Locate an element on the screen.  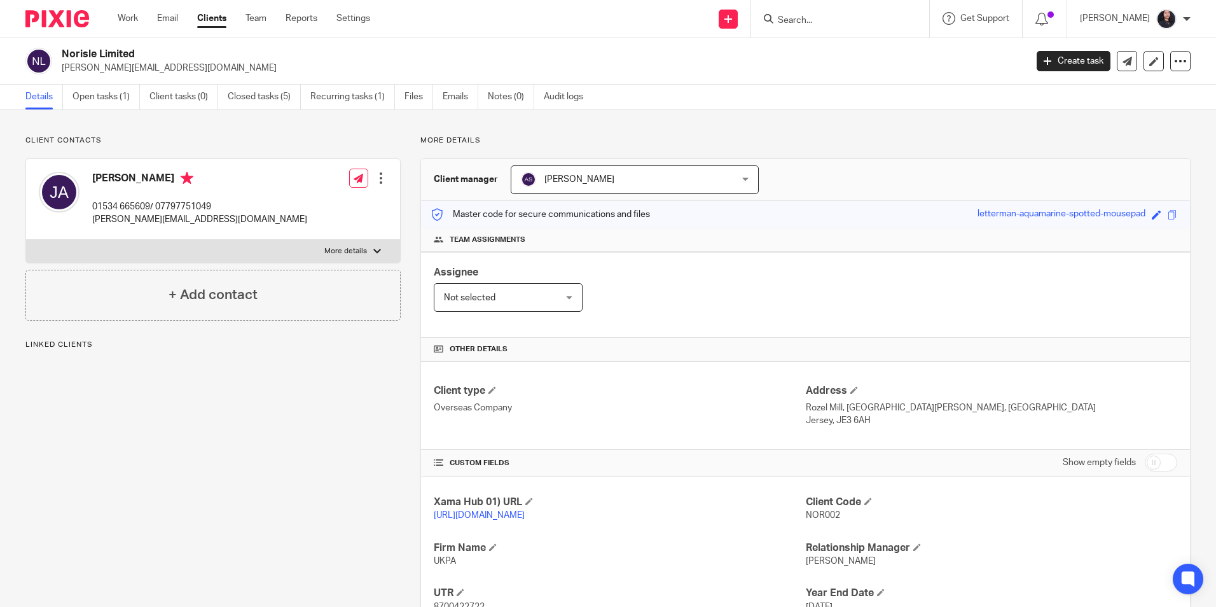
a: Work is located at coordinates (128, 18).